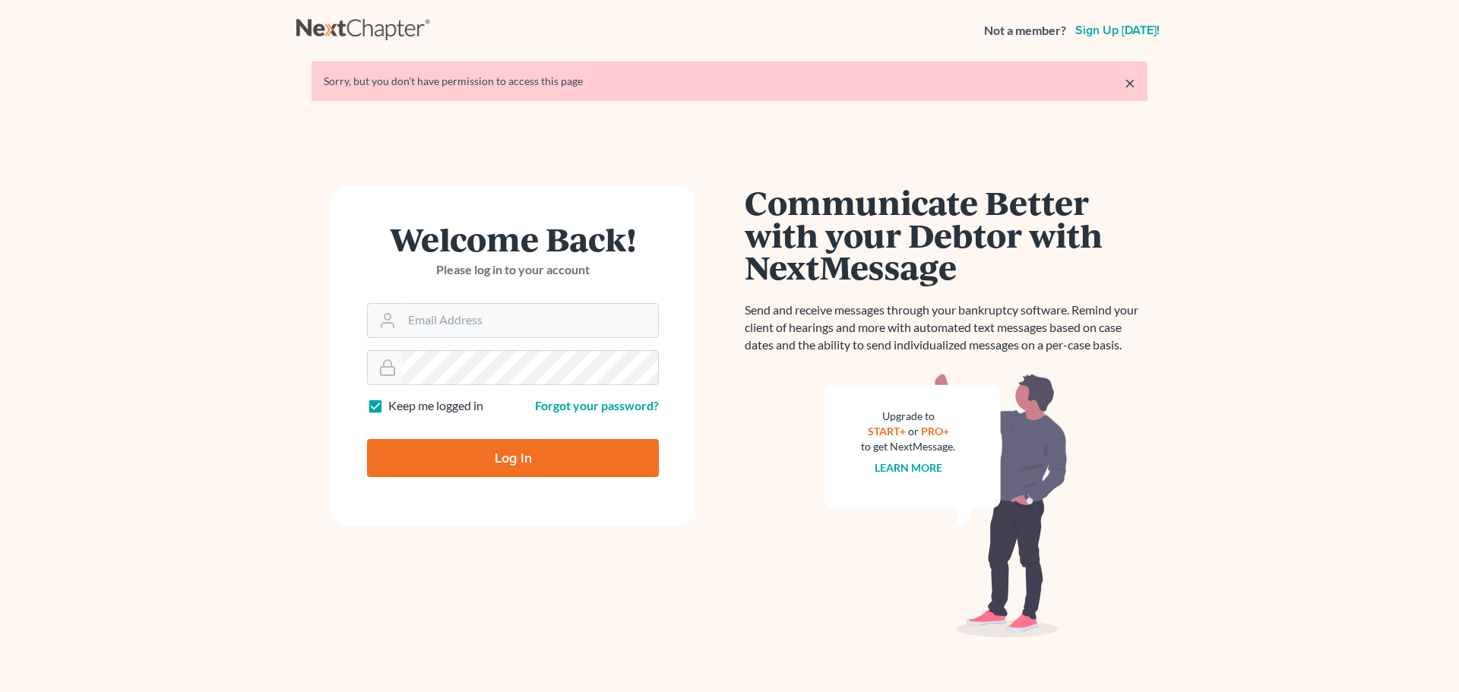 The height and width of the screenshot is (692, 1459). Describe the element at coordinates (435, 406) in the screenshot. I see `label: Keep me logged in` at that location.